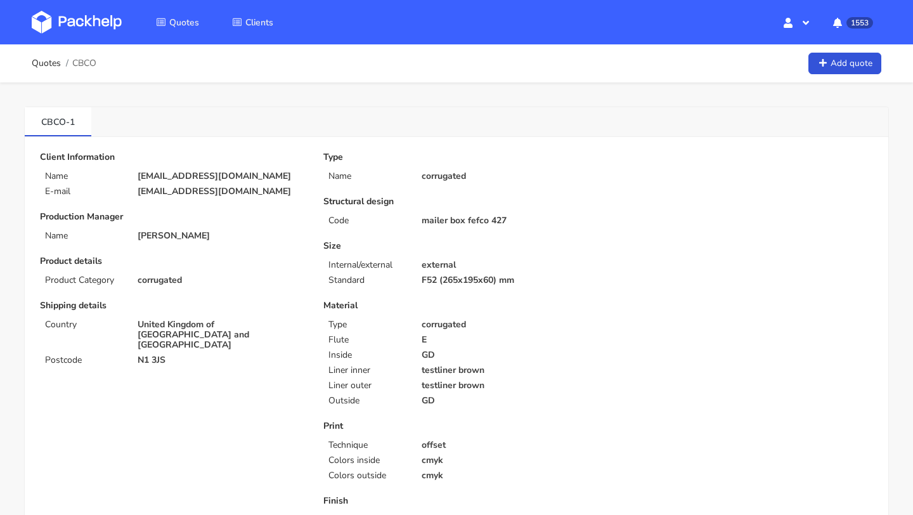 The height and width of the screenshot is (515, 913). I want to click on p: F52 (265x195x60) mm, so click(505, 280).